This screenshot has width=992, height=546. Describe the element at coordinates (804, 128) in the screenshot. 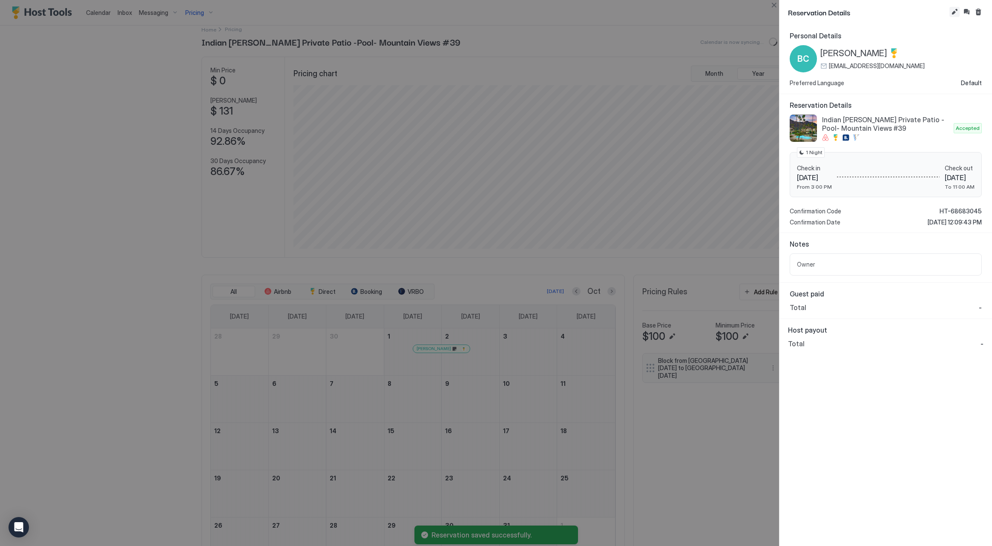

I see `div: listing image` at that location.